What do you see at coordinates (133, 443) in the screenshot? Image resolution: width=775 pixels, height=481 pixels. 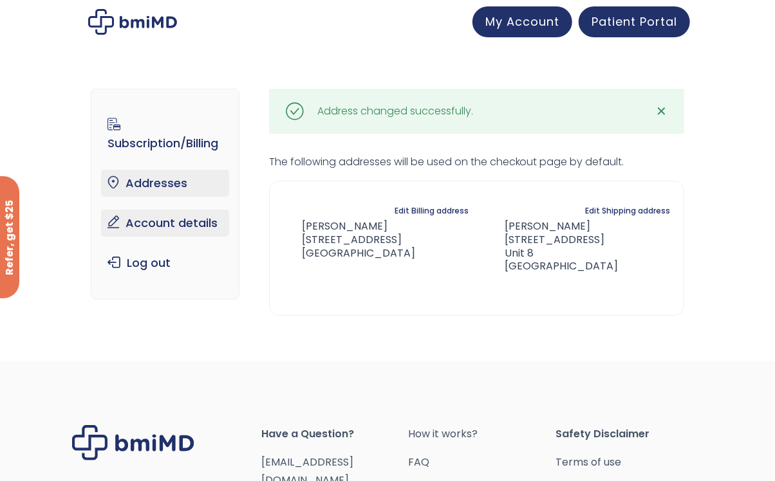 I see `img: Brand Logo` at bounding box center [133, 443].